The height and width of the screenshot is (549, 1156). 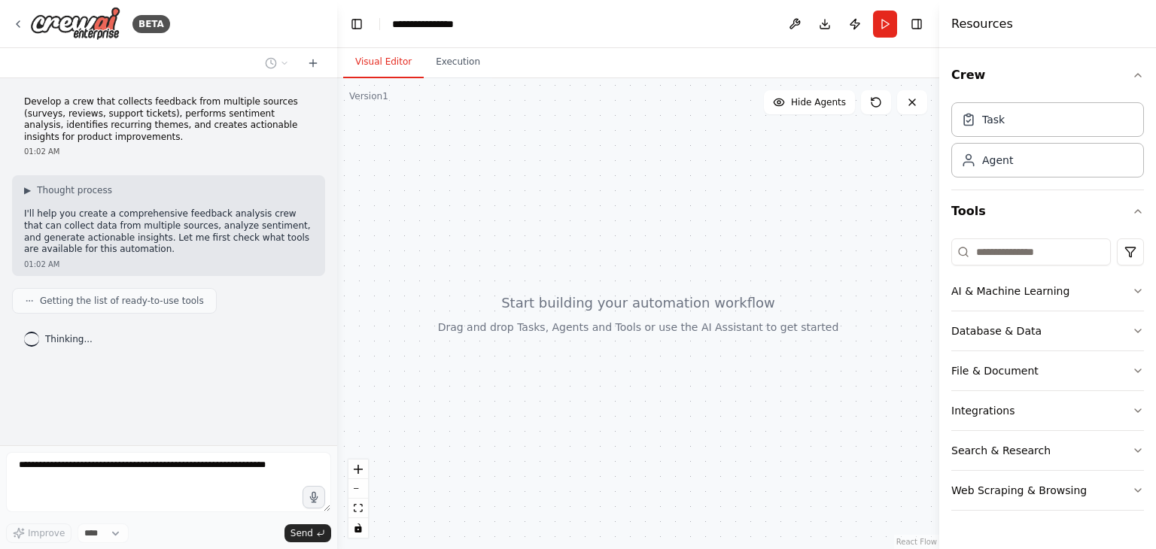 What do you see at coordinates (313, 63) in the screenshot?
I see `button: Start a new chat` at bounding box center [313, 63].